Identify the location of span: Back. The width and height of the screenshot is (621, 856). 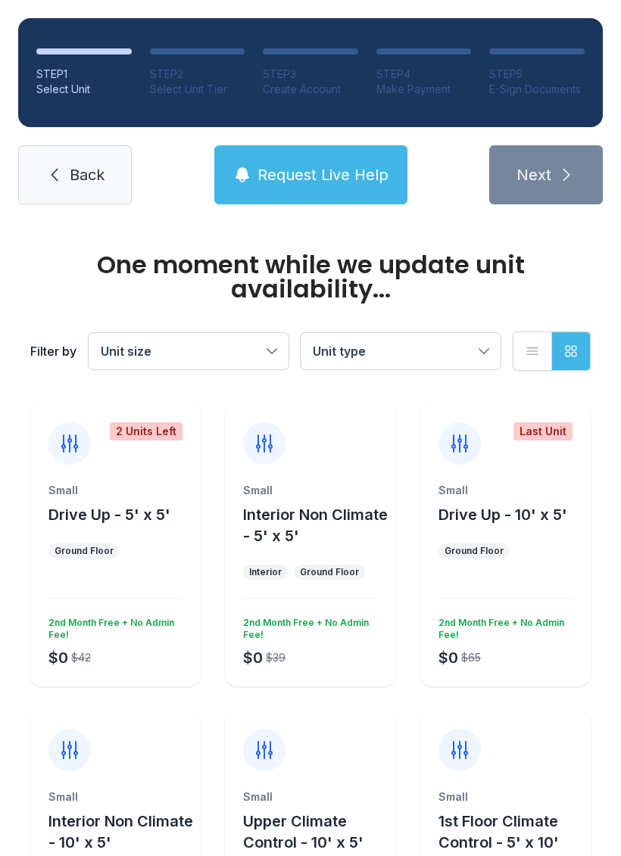
(87, 175).